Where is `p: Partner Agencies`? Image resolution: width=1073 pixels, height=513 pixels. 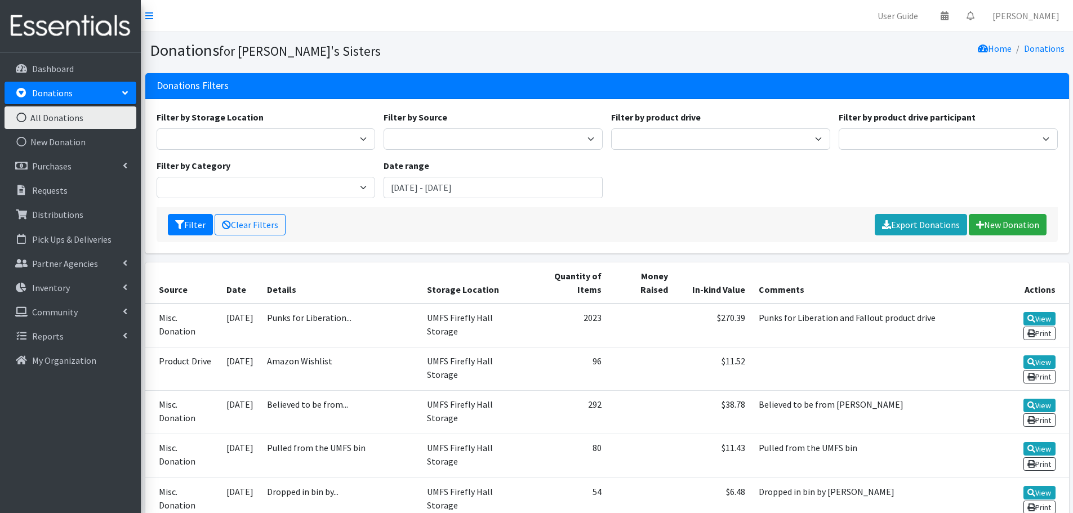 p: Partner Agencies is located at coordinates (65, 264).